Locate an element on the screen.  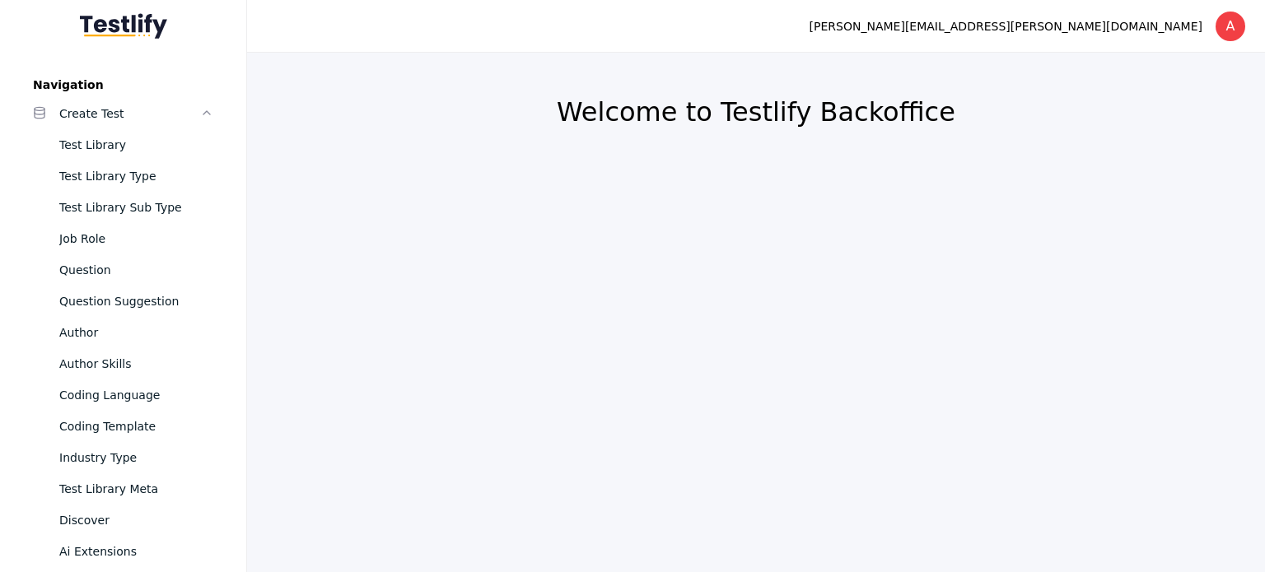
a: Coding Language is located at coordinates (123, 395).